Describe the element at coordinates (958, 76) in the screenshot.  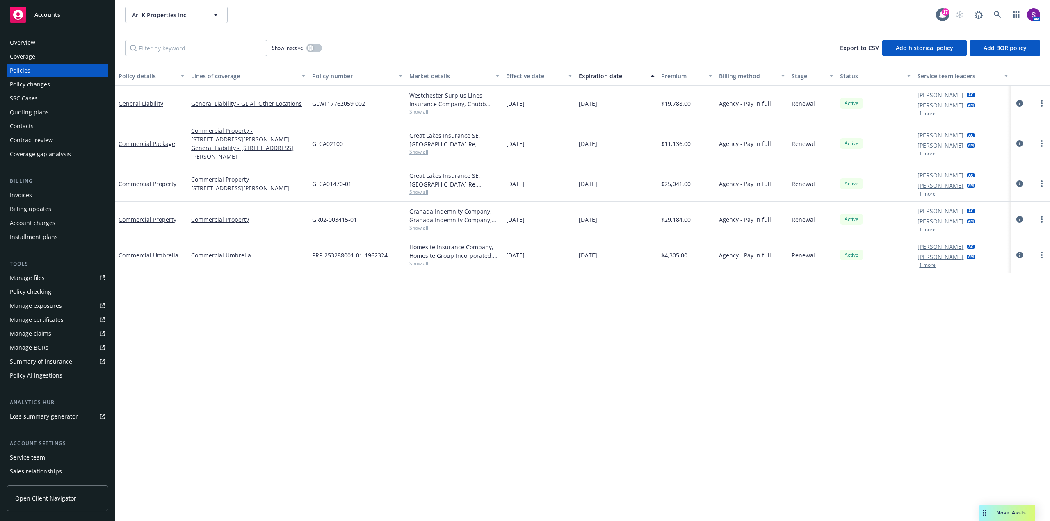
I see `div: Service team leaders` at that location.